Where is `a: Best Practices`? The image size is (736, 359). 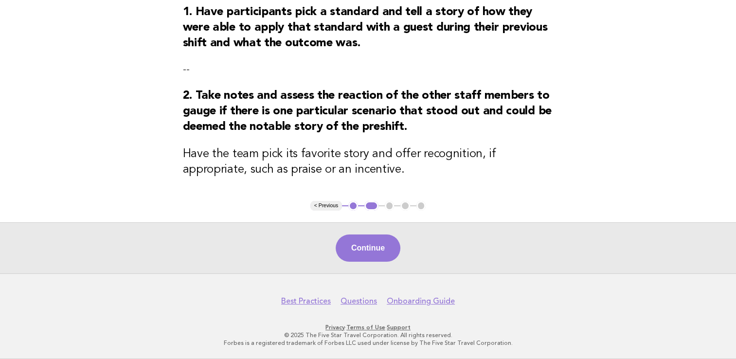 a: Best Practices is located at coordinates (306, 301).